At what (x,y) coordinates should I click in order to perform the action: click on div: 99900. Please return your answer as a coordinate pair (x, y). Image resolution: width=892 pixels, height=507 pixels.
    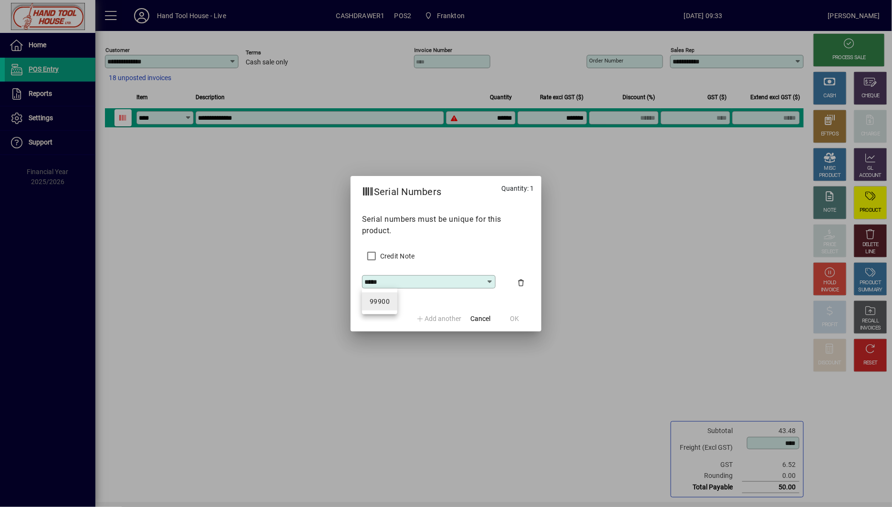
    Looking at the image, I should click on (380, 301).